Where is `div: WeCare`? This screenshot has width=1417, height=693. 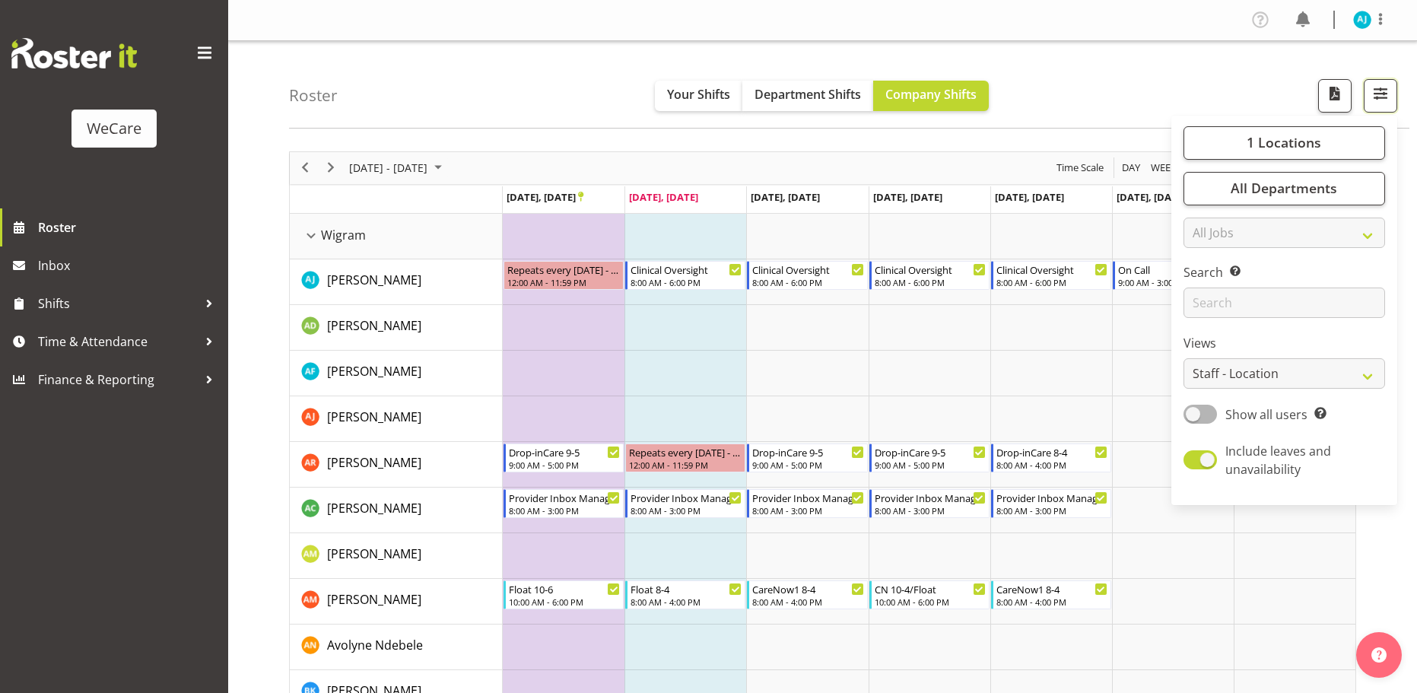
div: WeCare is located at coordinates (114, 129).